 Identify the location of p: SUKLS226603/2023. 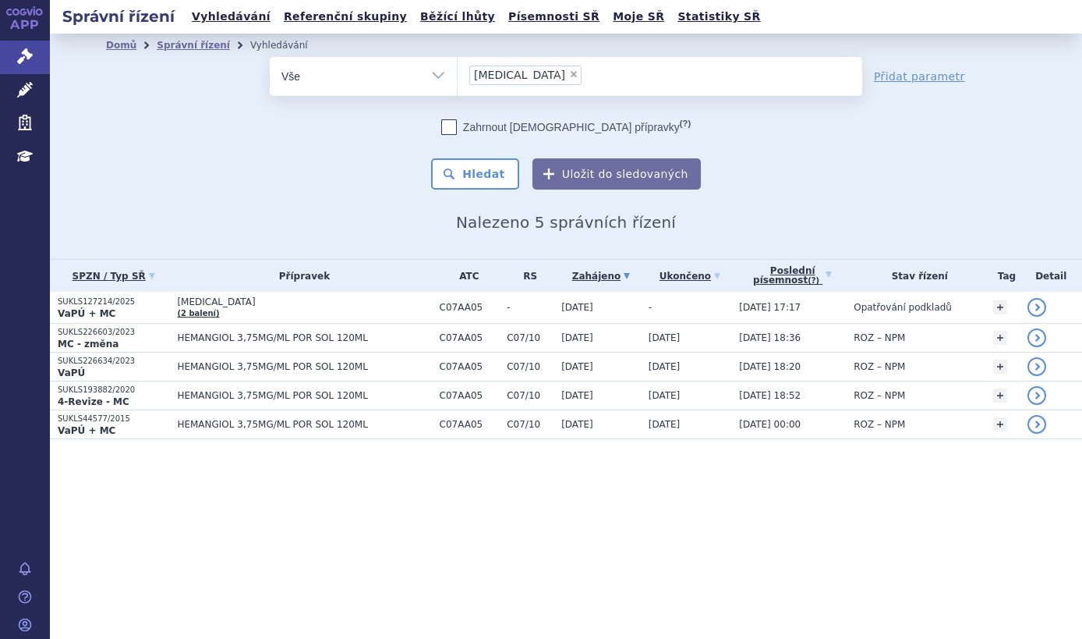
(113, 332).